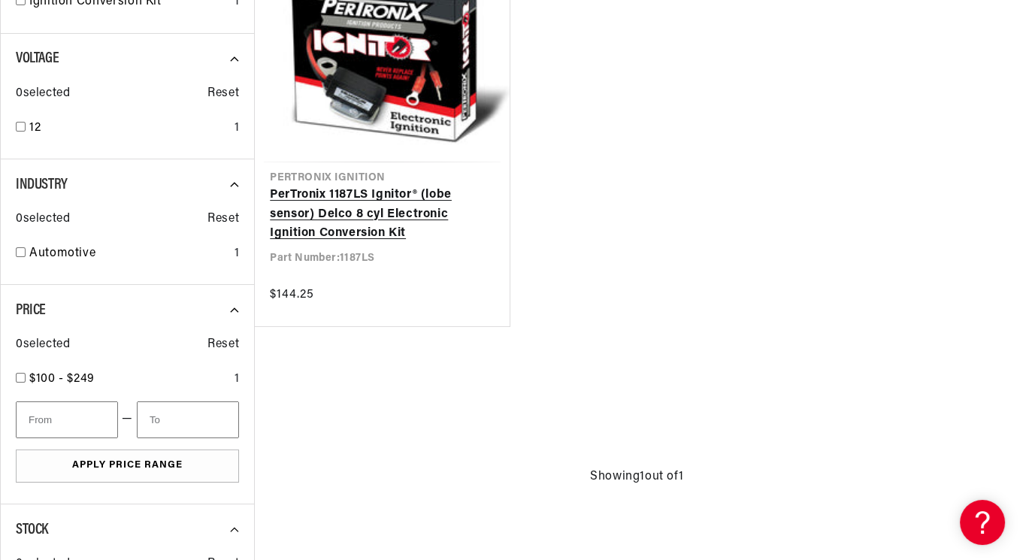 The image size is (1020, 560). I want to click on button: Apply Price Range, so click(127, 466).